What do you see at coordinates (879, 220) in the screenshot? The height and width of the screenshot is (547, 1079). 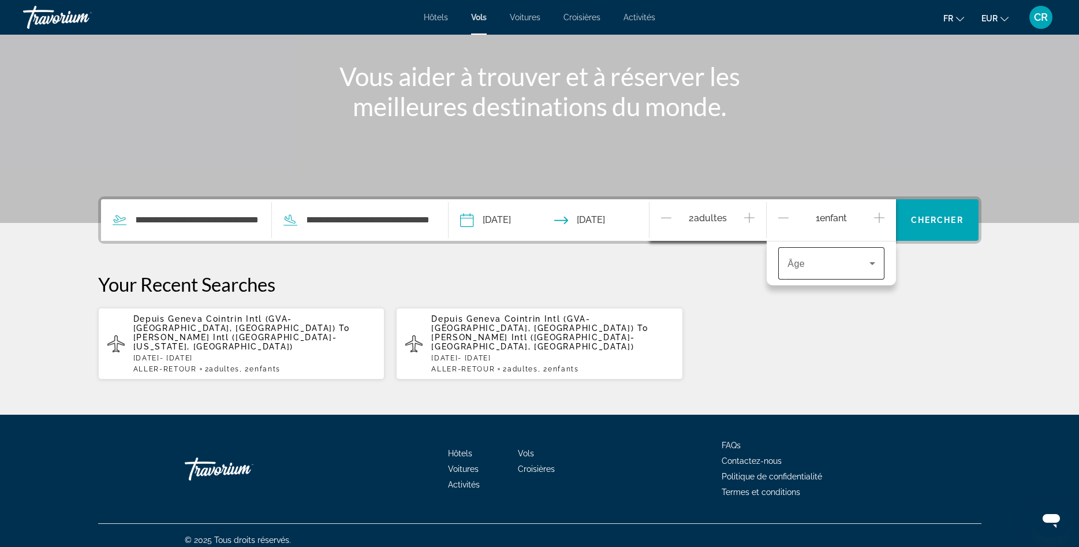 I see `button: Increment children` at bounding box center [879, 220].